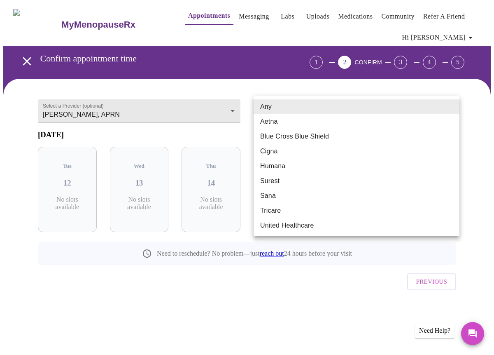 The image size is (494, 355). I want to click on li: Tricare, so click(357, 211).